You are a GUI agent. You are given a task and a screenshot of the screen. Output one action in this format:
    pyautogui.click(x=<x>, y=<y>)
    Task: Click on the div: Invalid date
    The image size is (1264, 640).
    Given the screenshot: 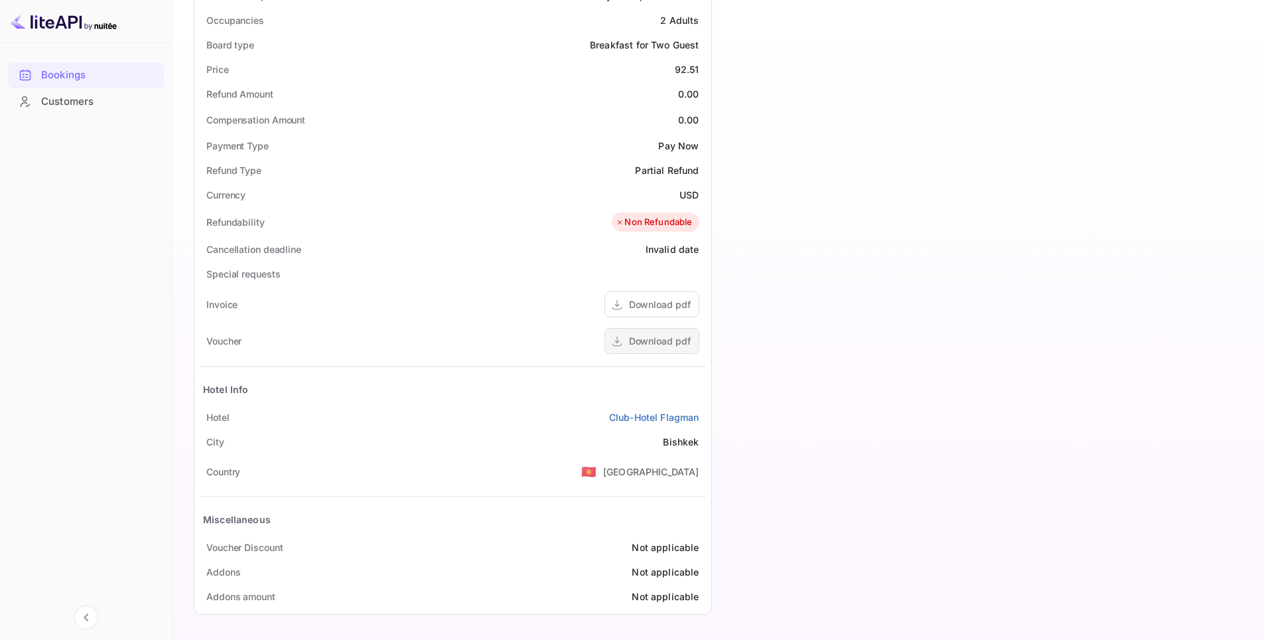 What is the action you would take?
    pyautogui.click(x=672, y=249)
    